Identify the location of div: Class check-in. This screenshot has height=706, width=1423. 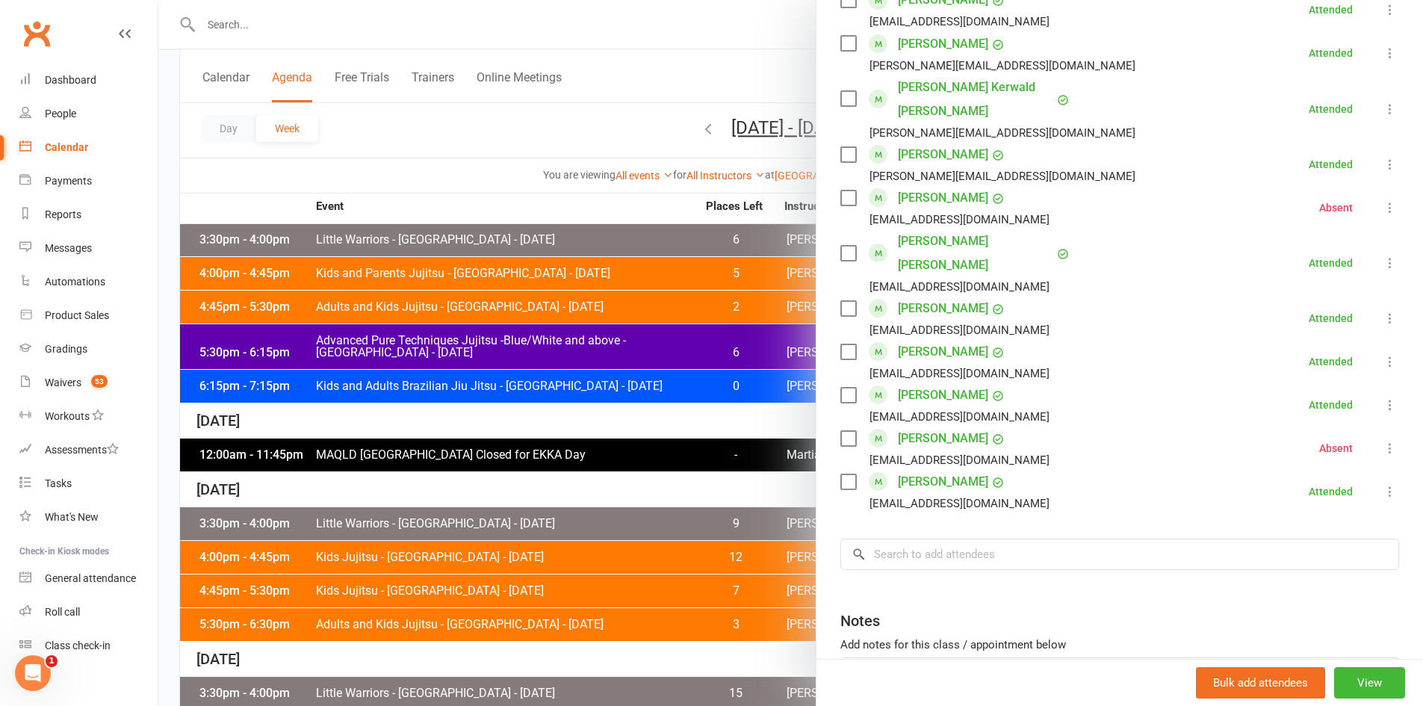
(78, 646).